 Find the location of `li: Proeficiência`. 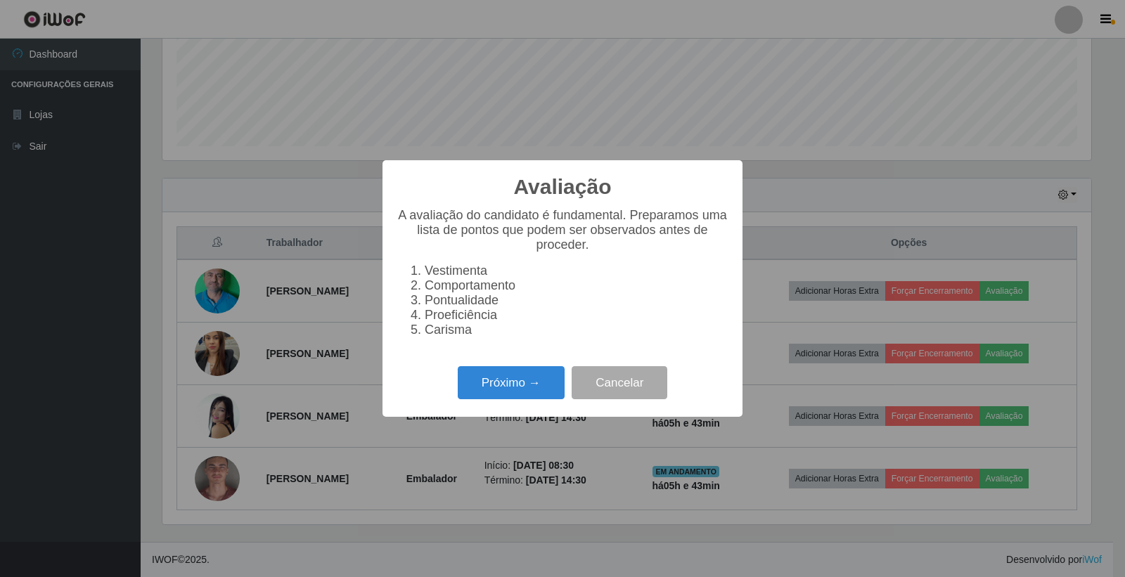

li: Proeficiência is located at coordinates (576, 315).